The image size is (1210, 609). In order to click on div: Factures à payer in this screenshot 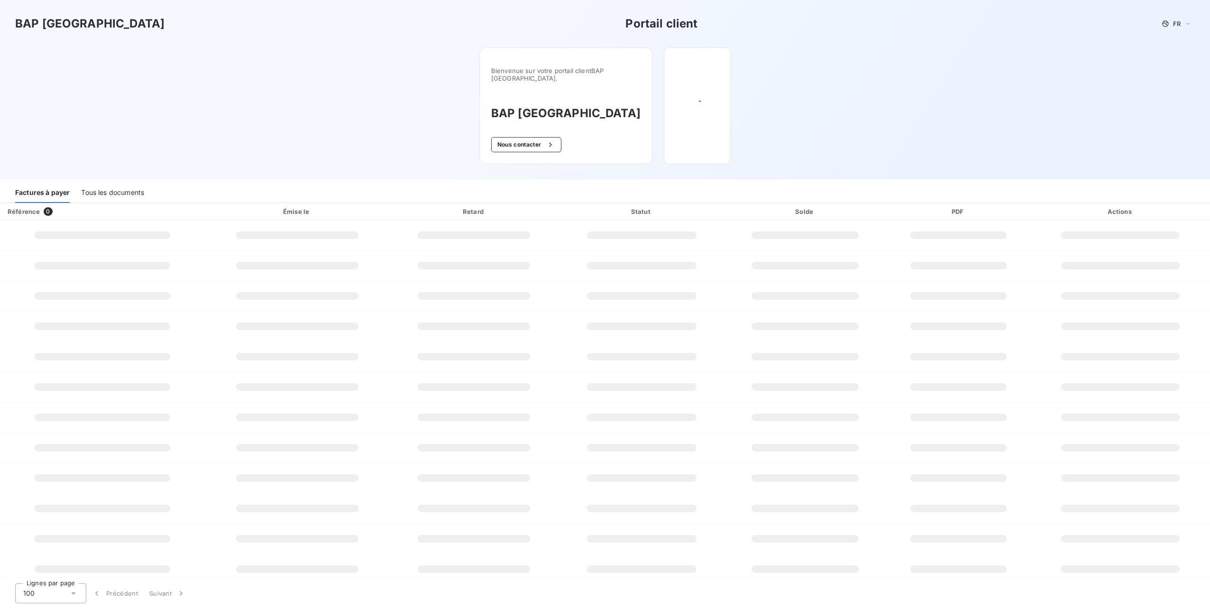, I will do `click(42, 193)`.